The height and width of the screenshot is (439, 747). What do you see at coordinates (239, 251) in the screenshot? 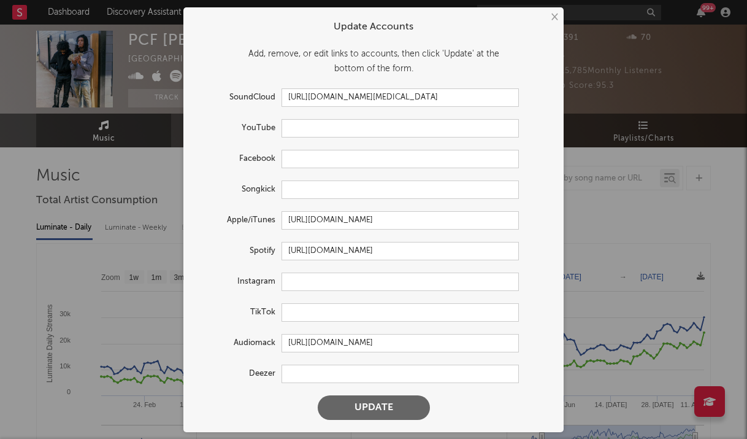
I see `label: Spotify` at bounding box center [239, 251].